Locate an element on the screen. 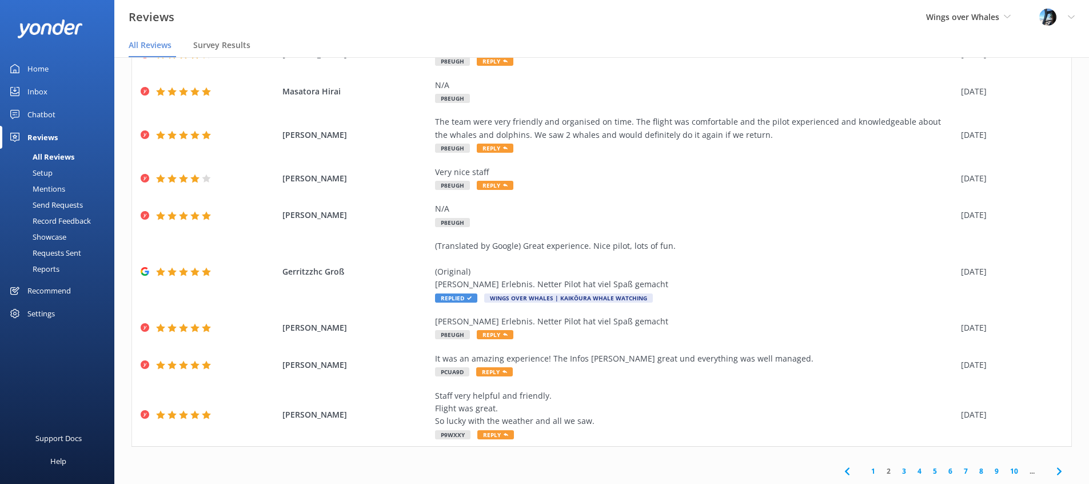 This screenshot has height=484, width=1089. div: Inbox is located at coordinates (37, 91).